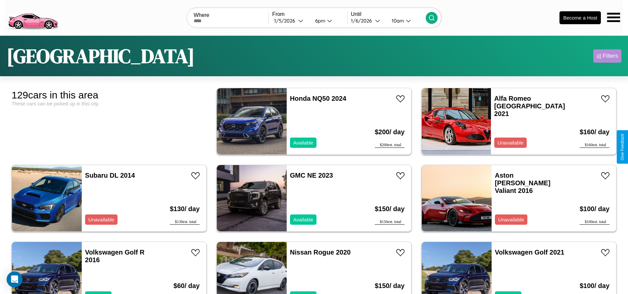 Image resolution: width=628 pixels, height=294 pixels. Describe the element at coordinates (397, 21) in the screenshot. I see `div: 10am` at that location.